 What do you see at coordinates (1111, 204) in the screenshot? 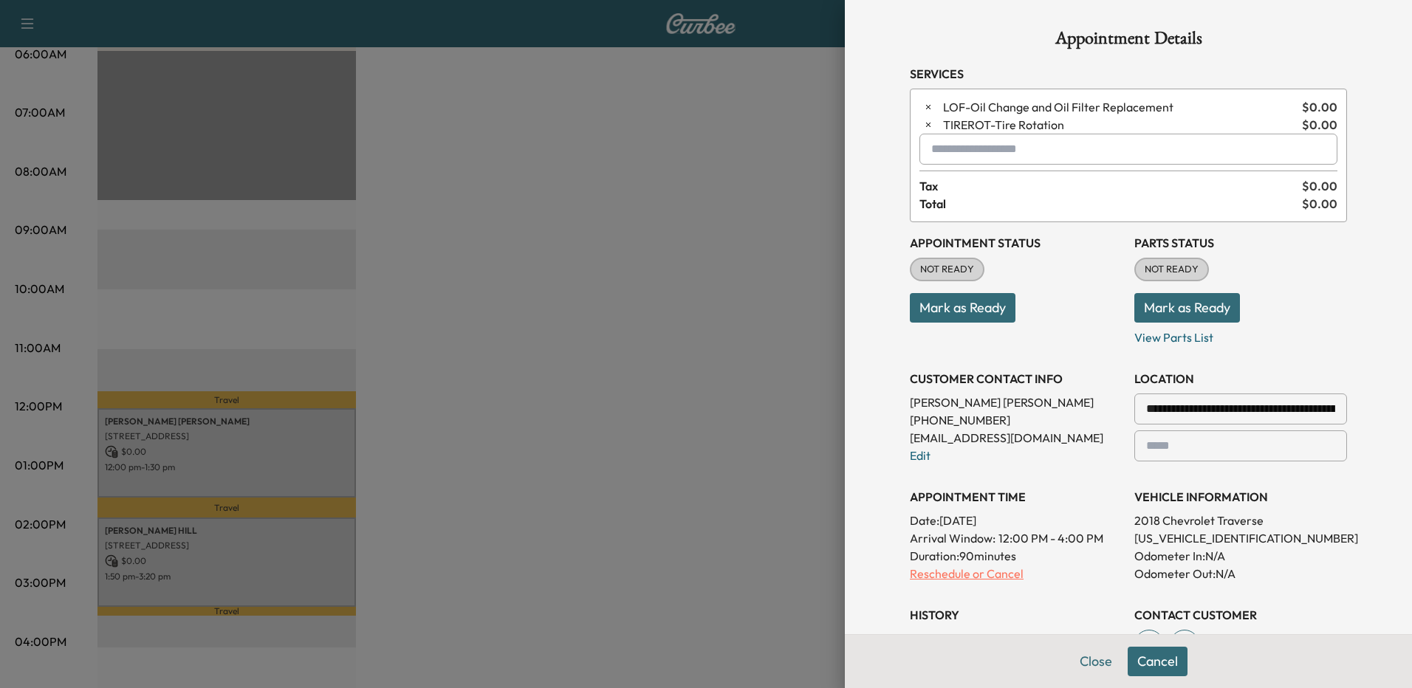
I see `span: Total` at bounding box center [1111, 204].